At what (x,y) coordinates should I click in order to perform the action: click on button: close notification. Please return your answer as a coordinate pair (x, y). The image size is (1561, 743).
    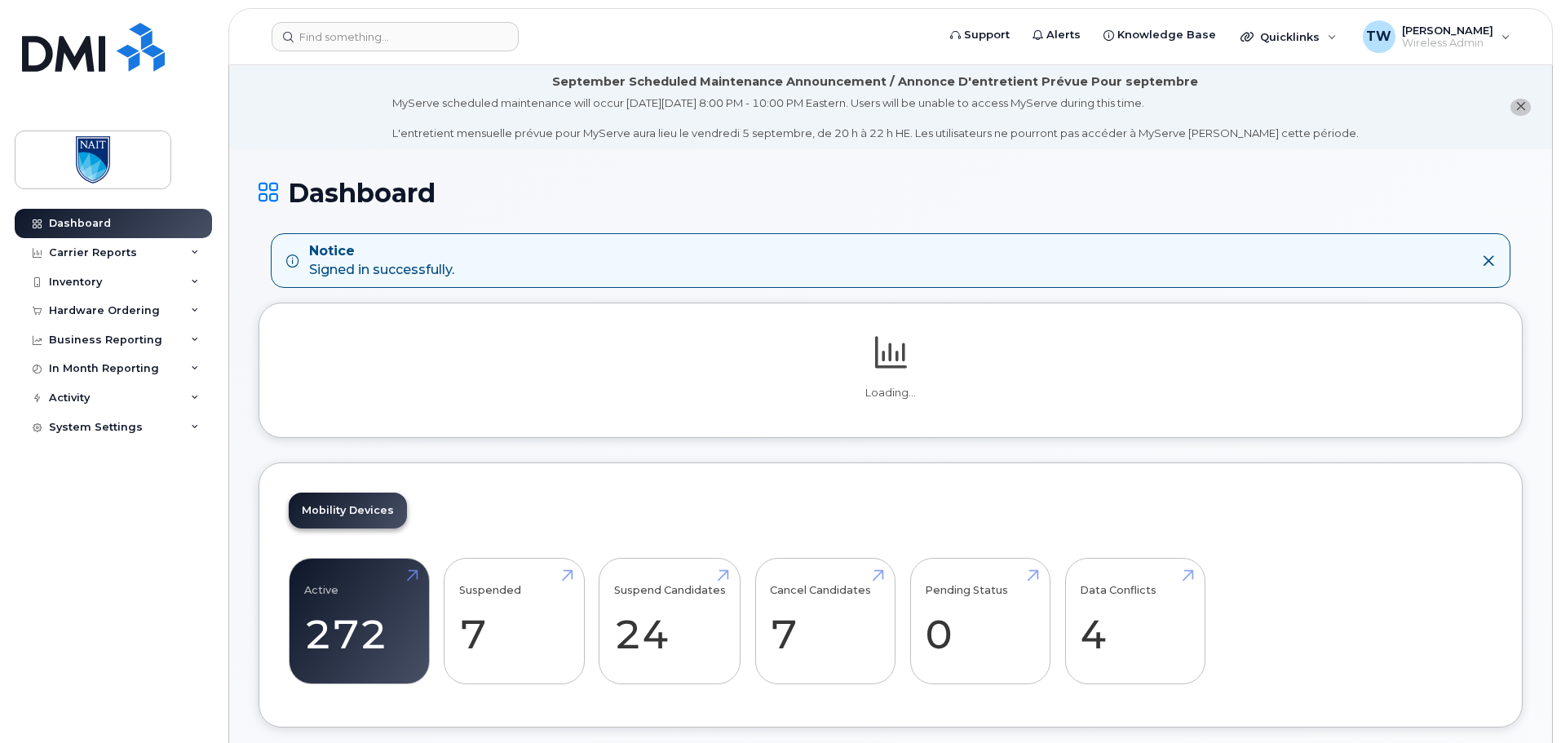
    Looking at the image, I should click on (1520, 107).